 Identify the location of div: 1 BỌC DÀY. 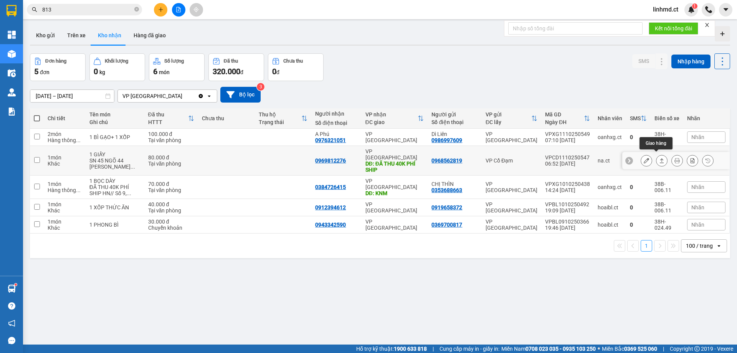
(115, 181).